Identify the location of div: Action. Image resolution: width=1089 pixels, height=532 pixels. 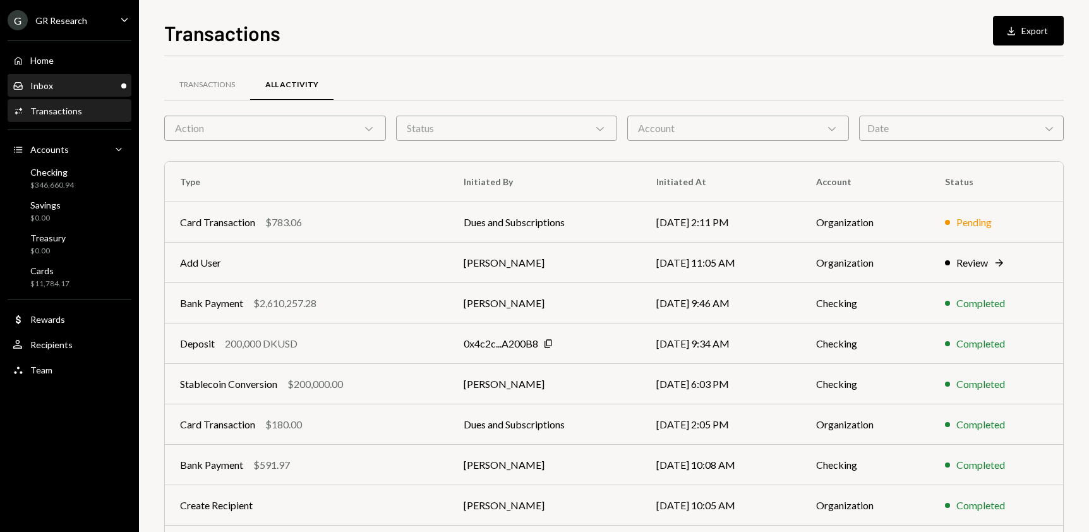
(275, 128).